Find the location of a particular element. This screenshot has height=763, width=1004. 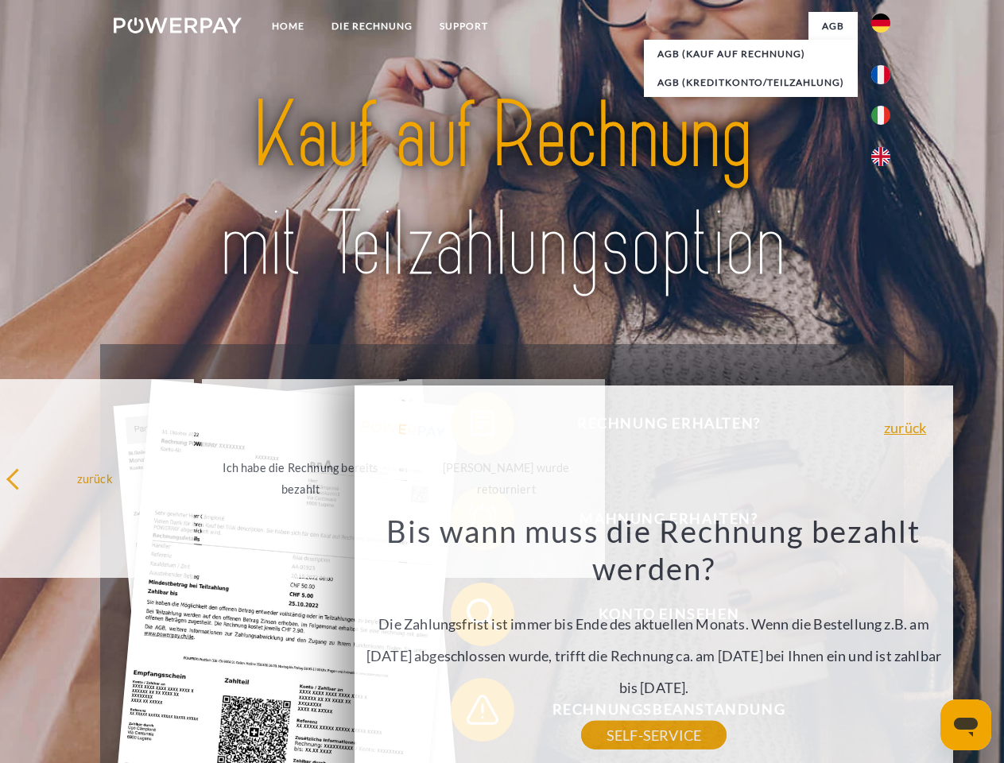

a: DIE RECHNUNG is located at coordinates (372, 26).